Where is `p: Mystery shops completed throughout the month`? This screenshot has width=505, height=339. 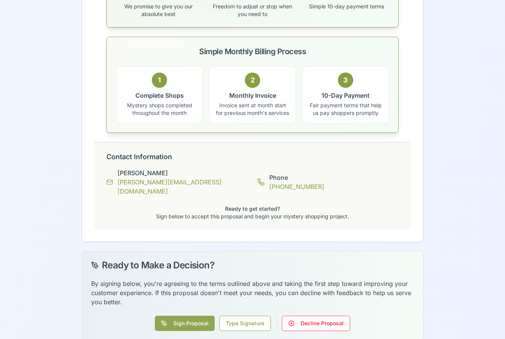 p: Mystery shops completed throughout the month is located at coordinates (160, 109).